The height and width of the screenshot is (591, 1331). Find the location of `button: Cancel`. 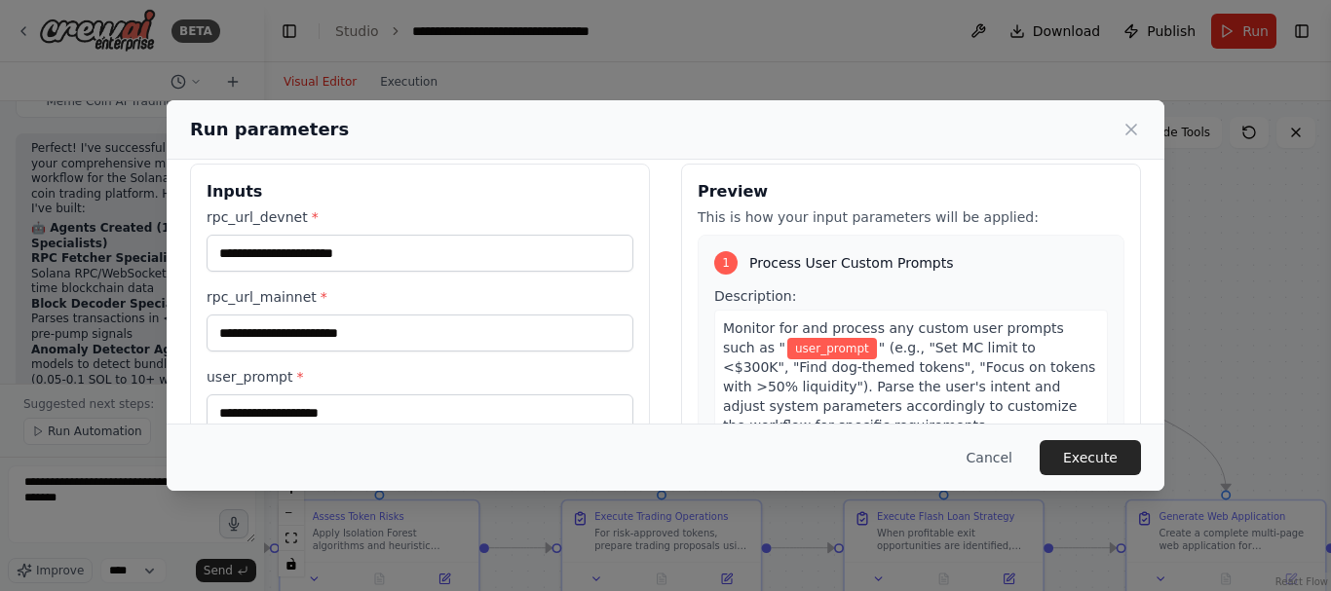

button: Cancel is located at coordinates (989, 458).